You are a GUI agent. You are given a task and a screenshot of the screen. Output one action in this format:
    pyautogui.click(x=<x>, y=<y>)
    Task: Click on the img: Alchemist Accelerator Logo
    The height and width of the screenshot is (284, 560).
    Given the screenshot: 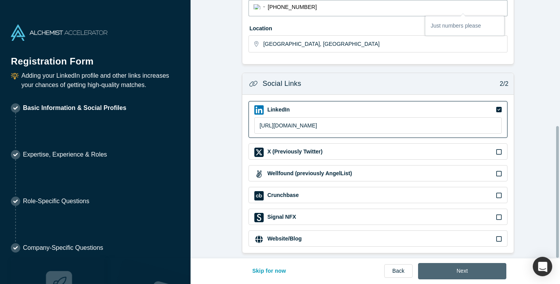 What is the action you would take?
    pyautogui.click(x=59, y=33)
    